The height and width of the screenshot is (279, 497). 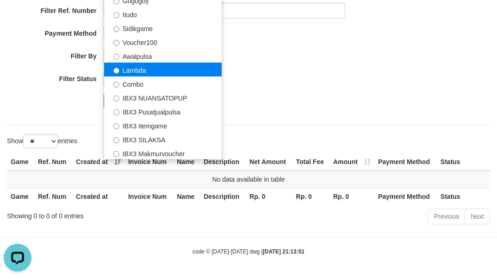 I want to click on th: Amount: activate to sort column ascending, so click(x=352, y=161).